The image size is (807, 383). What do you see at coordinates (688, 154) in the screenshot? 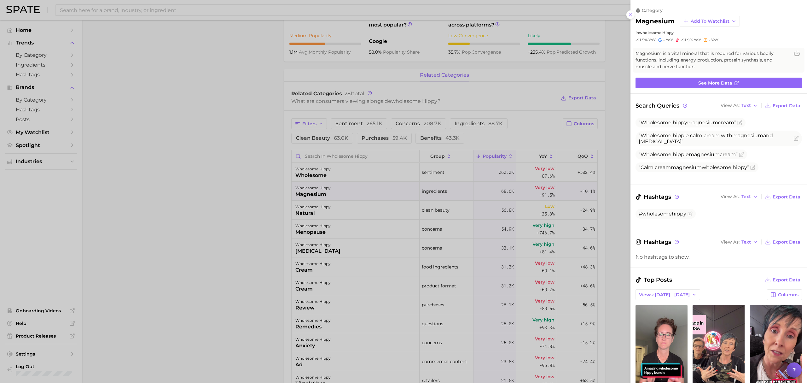
I see `span: Wholesome hippie cream` at bounding box center [688, 154].